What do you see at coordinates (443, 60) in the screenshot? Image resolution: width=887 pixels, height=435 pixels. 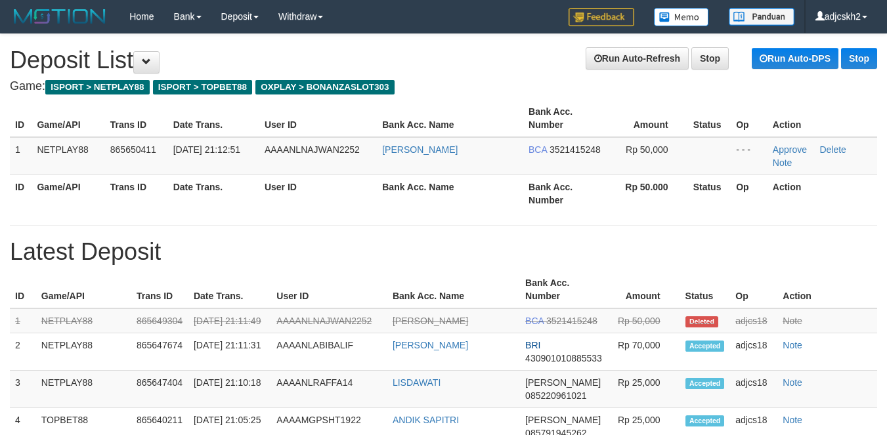 I see `h1: Deposit List` at bounding box center [443, 60].